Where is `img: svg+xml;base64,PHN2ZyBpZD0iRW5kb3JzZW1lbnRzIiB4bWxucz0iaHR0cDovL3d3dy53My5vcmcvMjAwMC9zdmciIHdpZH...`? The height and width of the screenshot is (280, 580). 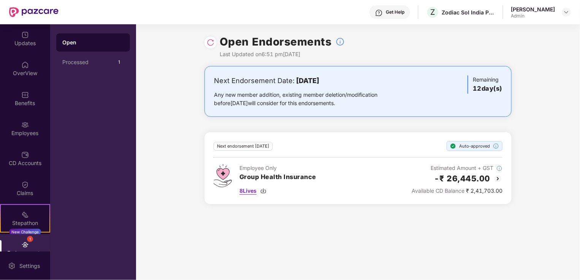
img: svg+xml;base64,PHN2ZyBpZD0iRW5kb3JzZW1lbnRzIiB4bWxucz0iaHR0cDovL3d3dy53My5vcmcvMjAwMC9zdmciIHdpZH... is located at coordinates (25, 245).